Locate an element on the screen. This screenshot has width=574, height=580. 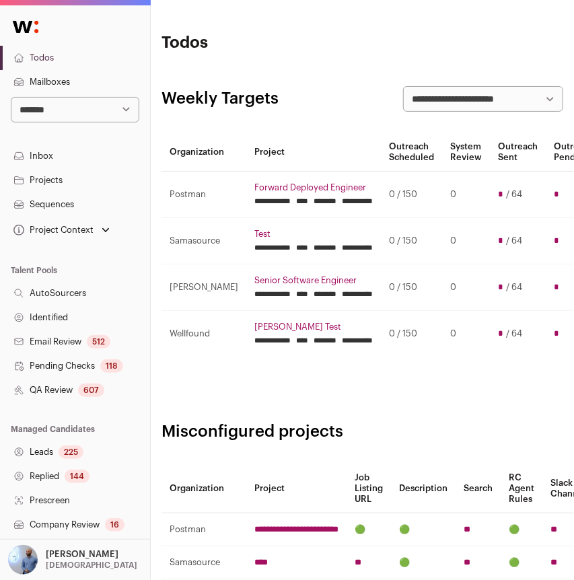
div: 118 is located at coordinates (112, 366).